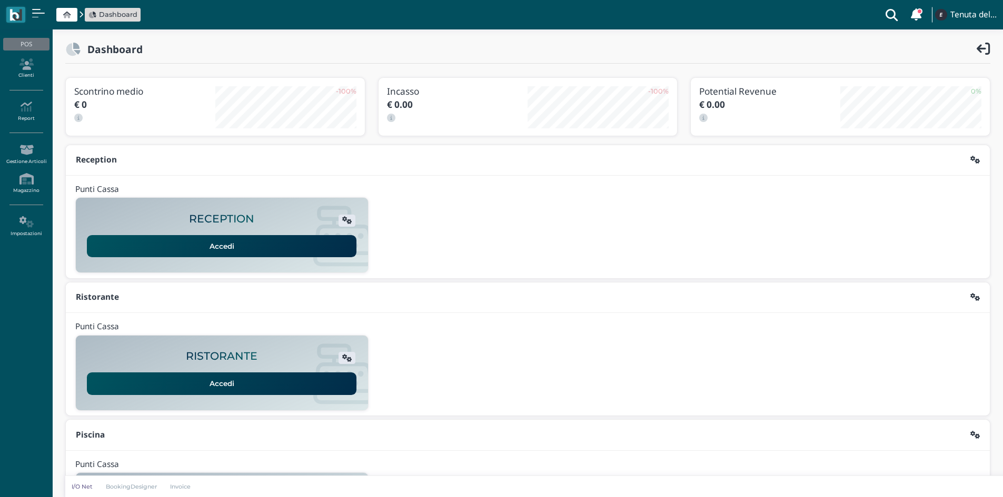 The image size is (1003, 497). What do you see at coordinates (26, 154) in the screenshot?
I see `a: Gestione Articoli` at bounding box center [26, 154].